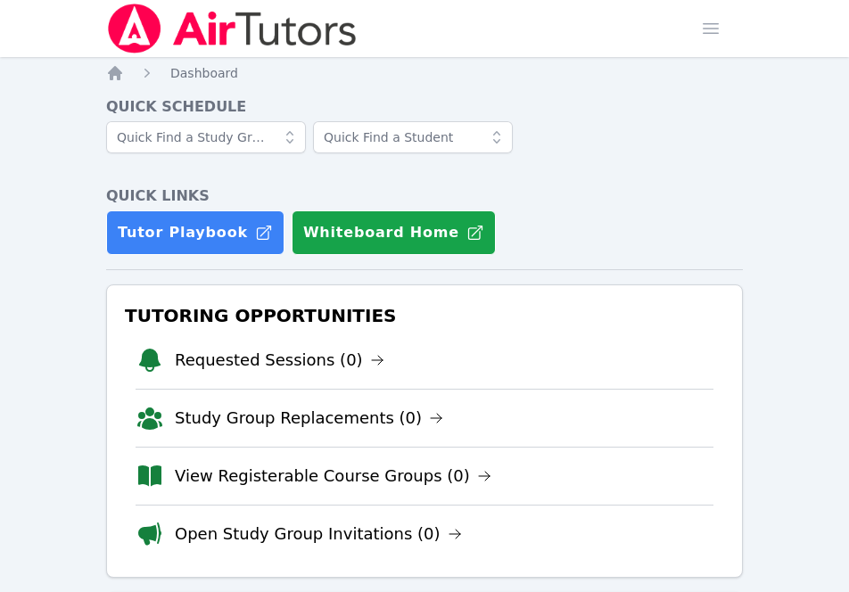  What do you see at coordinates (424, 107) in the screenshot?
I see `h4: Quick Schedule` at bounding box center [424, 107].